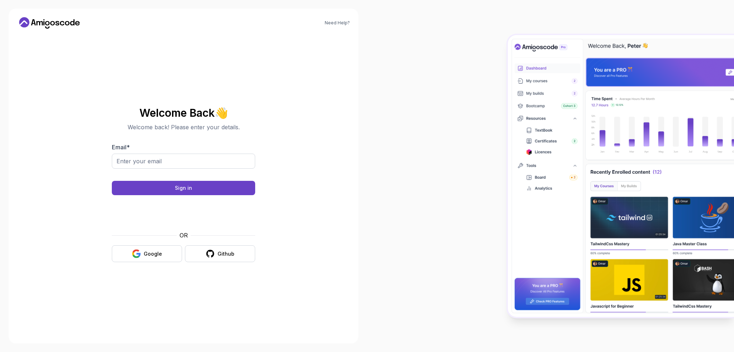 This screenshot has width=734, height=352. I want to click on p: OR, so click(184, 236).